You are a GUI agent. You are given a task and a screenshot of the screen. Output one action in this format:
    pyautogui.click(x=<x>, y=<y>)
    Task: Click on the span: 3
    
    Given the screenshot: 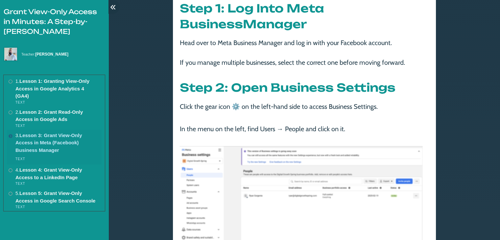 What is the action you would take?
    pyautogui.click(x=17, y=135)
    